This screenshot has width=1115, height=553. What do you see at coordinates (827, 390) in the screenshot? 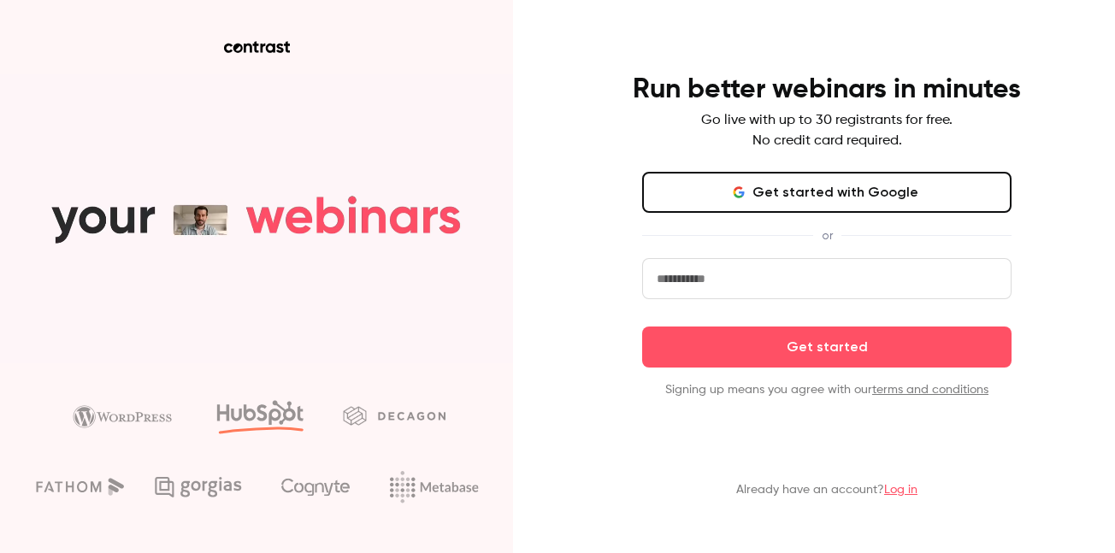
I see `p: Signing up means you agree with our` at bounding box center [827, 390].